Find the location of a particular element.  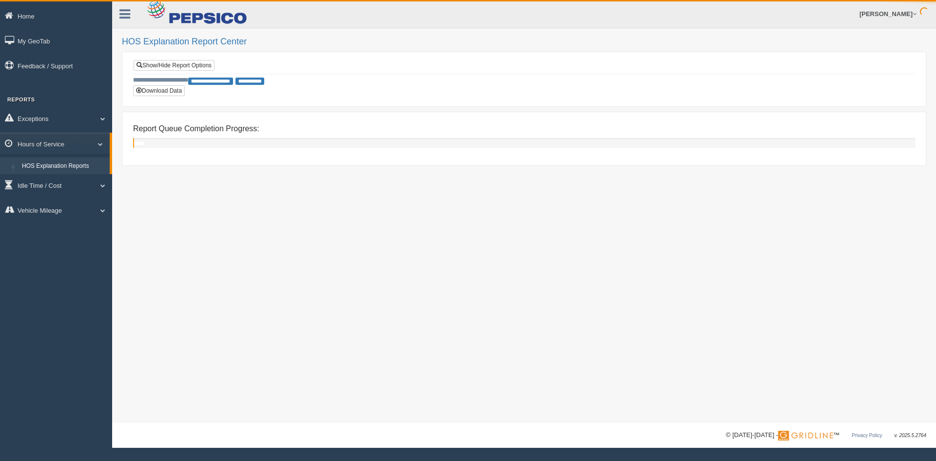

a: Privacy Policy is located at coordinates (867, 435).